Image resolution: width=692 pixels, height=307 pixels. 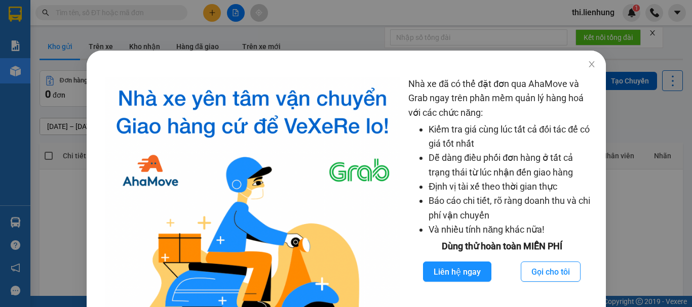 I want to click on span: close, so click(x=591, y=64).